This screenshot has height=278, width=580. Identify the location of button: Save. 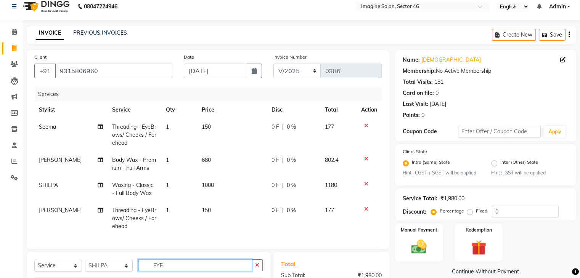
(552, 35).